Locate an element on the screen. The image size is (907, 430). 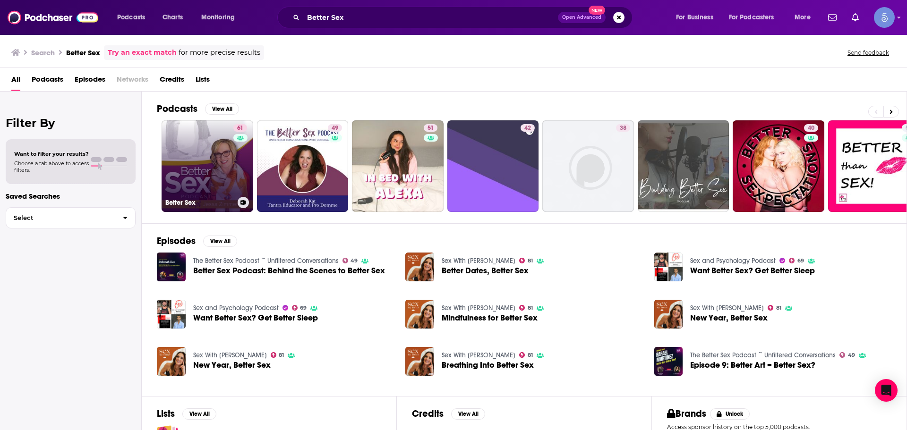
a: Episodes is located at coordinates (90, 81).